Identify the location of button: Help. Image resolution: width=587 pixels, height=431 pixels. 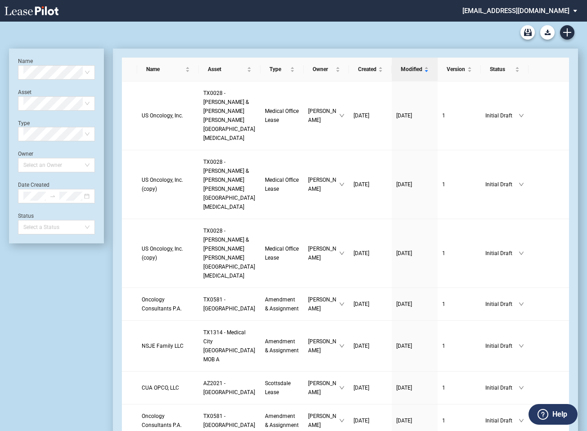
(553, 414).